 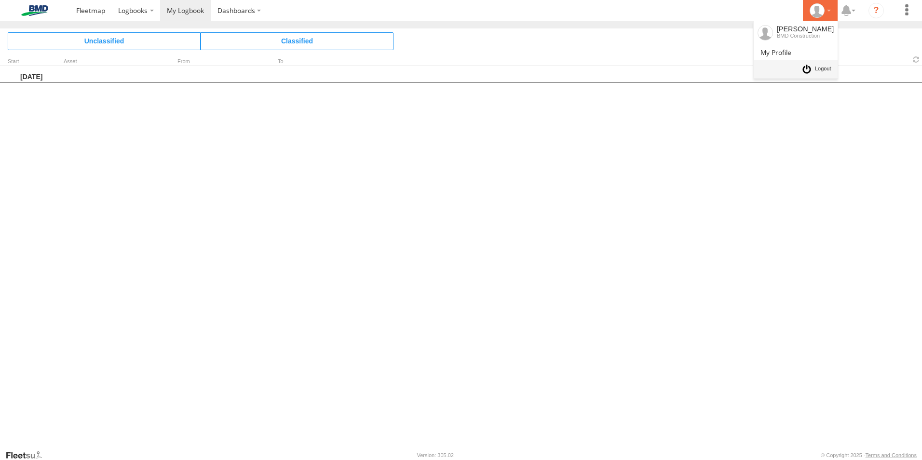 What do you see at coordinates (27, 455) in the screenshot?
I see `a: Visit our Website` at bounding box center [27, 455].